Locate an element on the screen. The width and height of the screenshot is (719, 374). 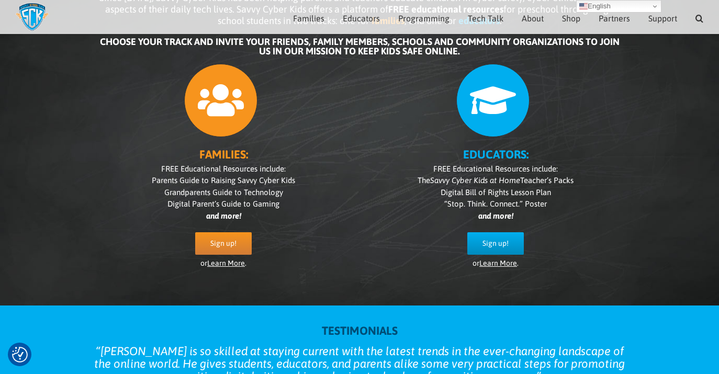
b: FAMILIES: is located at coordinates (223, 154).